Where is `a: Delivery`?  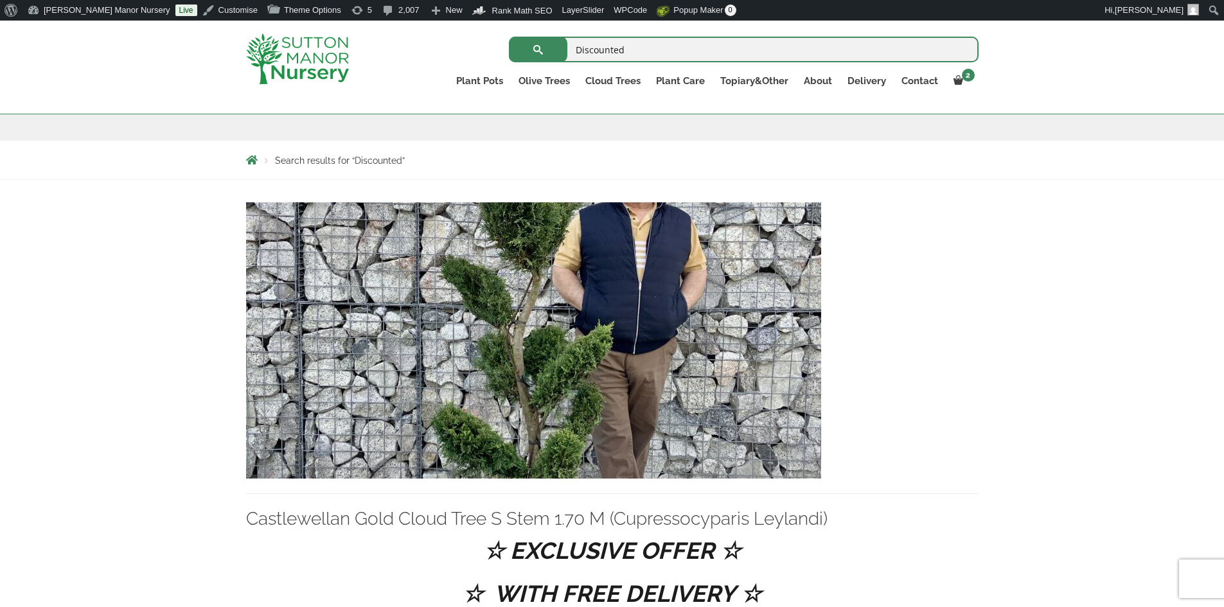 a: Delivery is located at coordinates (867, 81).